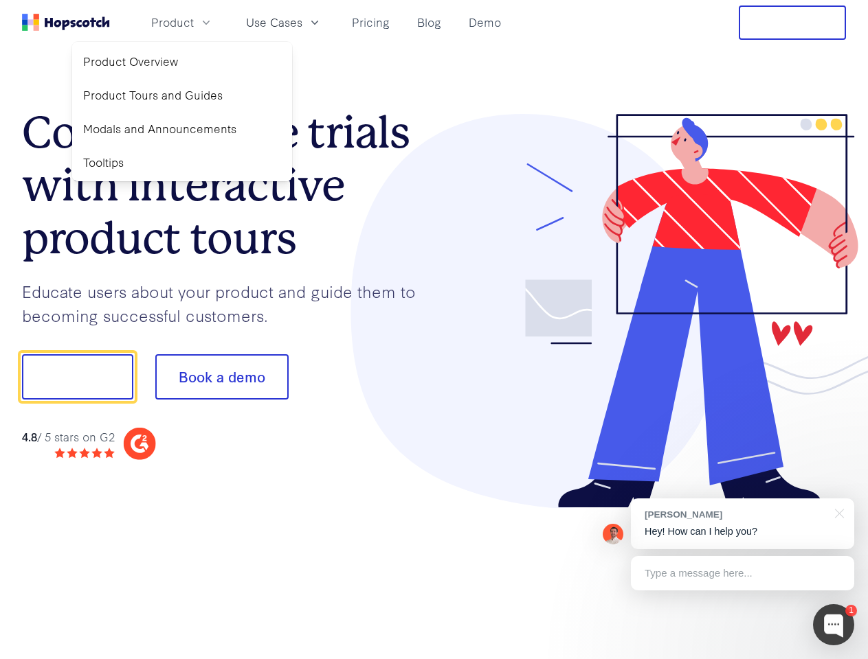  What do you see at coordinates (742, 574) in the screenshot?
I see `div: Type a message here...` at bounding box center [742, 574].